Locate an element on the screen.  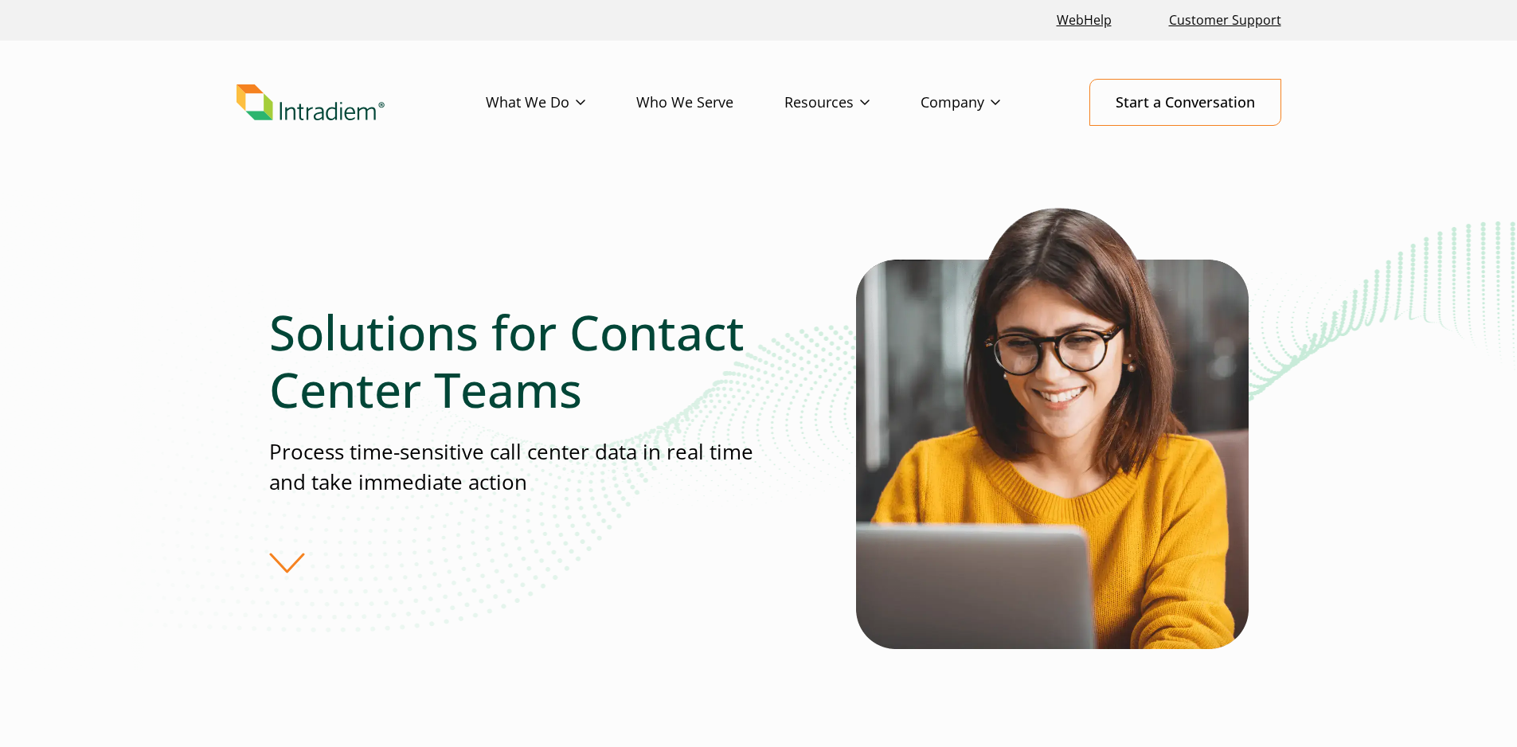
a: Link to homepage of Intradiem is located at coordinates (361, 103).